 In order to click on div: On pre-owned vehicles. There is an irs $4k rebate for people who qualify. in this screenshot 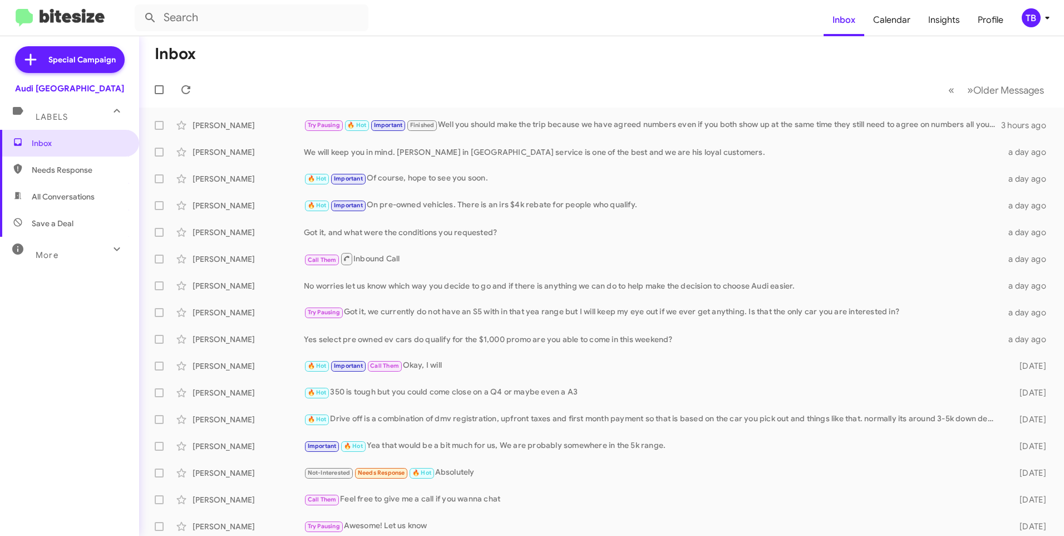, I will do `click(653, 205)`.